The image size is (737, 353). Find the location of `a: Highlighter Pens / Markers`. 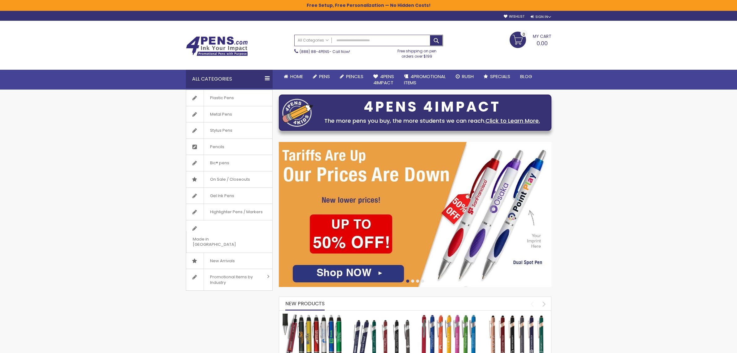

a: Highlighter Pens / Markers is located at coordinates (229, 212).